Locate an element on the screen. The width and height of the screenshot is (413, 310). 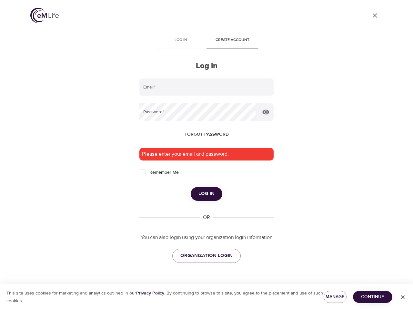
h2: Log in is located at coordinates (206, 66).